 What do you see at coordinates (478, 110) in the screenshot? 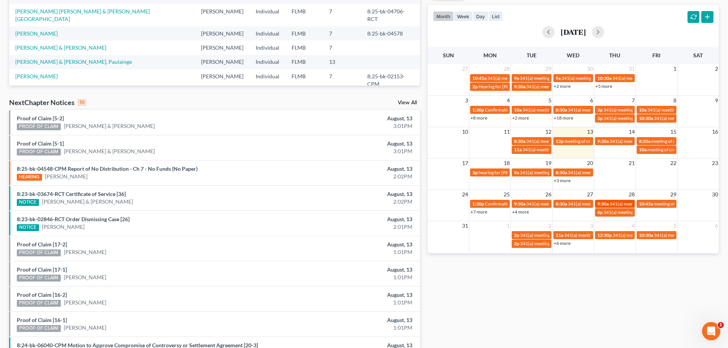
I see `span: 1:30p` at bounding box center [478, 110].